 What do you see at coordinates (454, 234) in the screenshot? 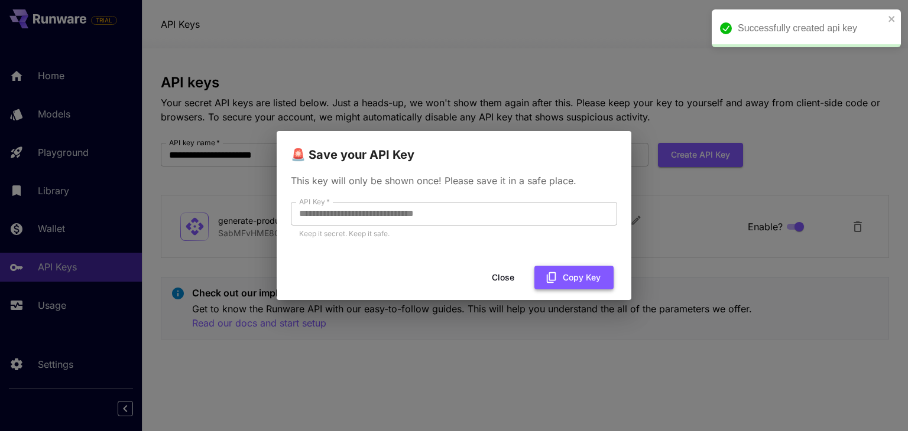
I see `p: Keep it secret. Keep it safe.` at bounding box center [454, 234].